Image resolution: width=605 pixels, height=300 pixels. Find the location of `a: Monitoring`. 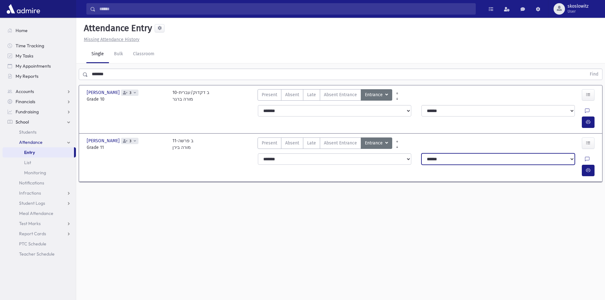

a: Monitoring is located at coordinates (39, 173).